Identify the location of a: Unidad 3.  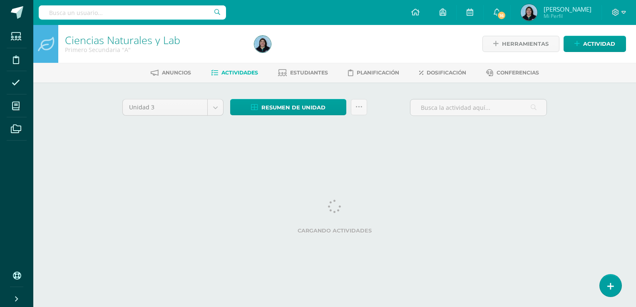
(173, 107).